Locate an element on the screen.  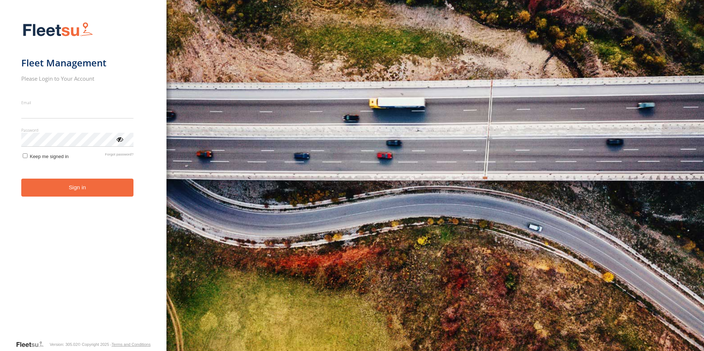
label: Email is located at coordinates (77, 102).